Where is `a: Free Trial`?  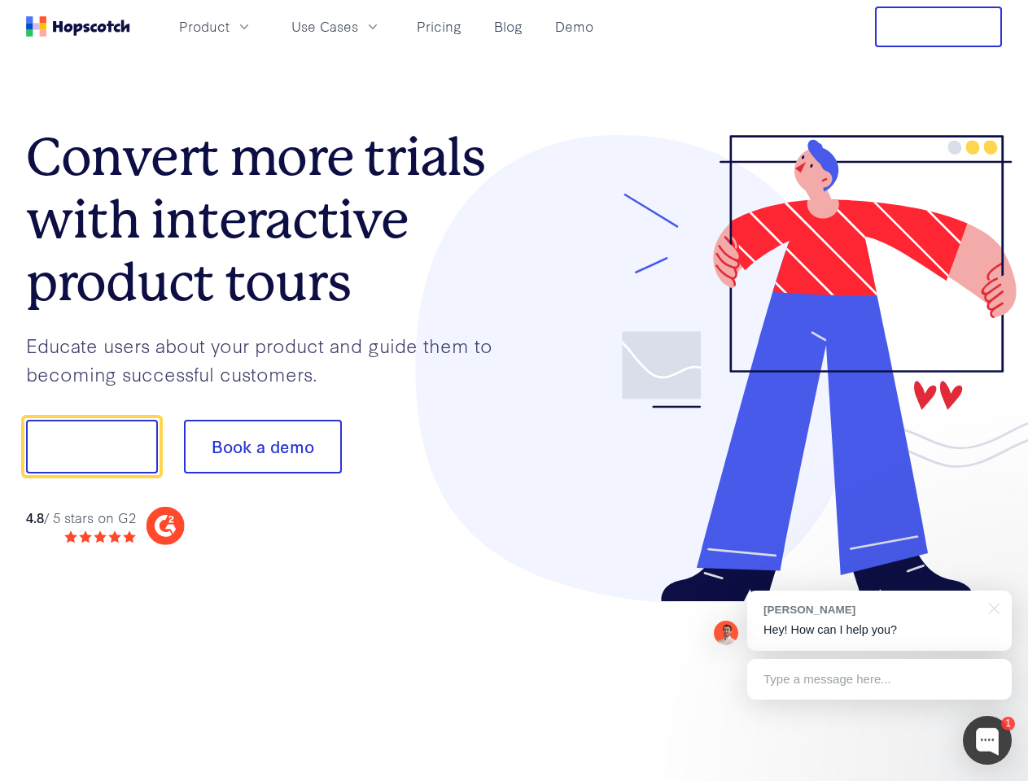
a: Free Trial is located at coordinates (939, 27).